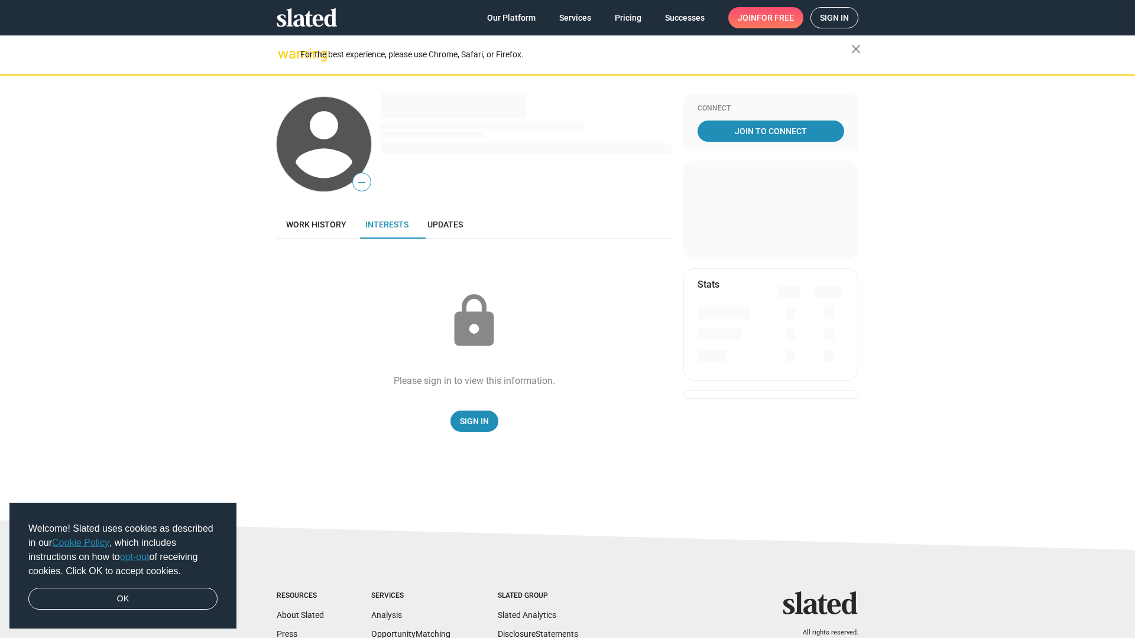 This screenshot has height=638, width=1135. Describe the element at coordinates (316, 225) in the screenshot. I see `span: Work history` at that location.